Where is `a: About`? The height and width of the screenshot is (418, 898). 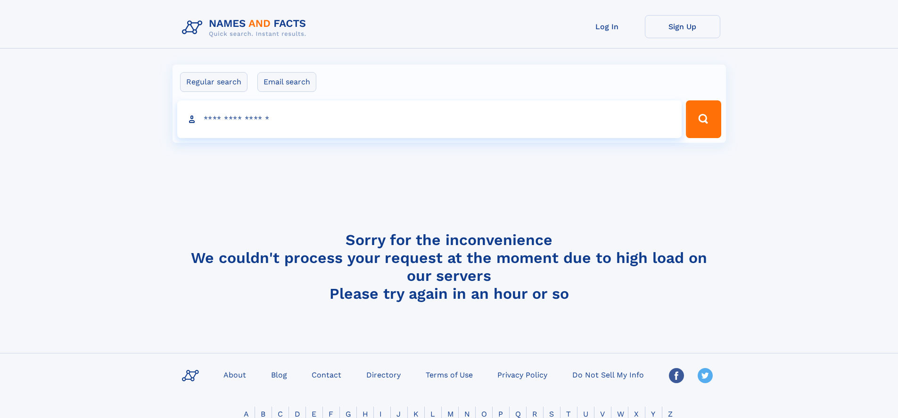
a: About is located at coordinates (235, 374).